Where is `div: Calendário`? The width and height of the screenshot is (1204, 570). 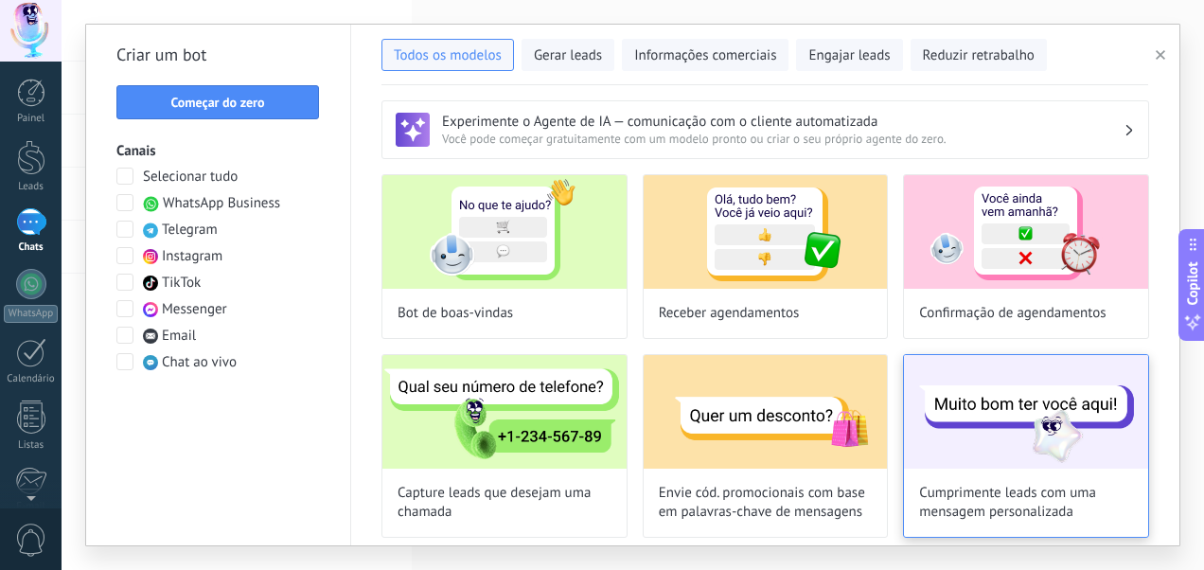 div: Calendário is located at coordinates (31, 379).